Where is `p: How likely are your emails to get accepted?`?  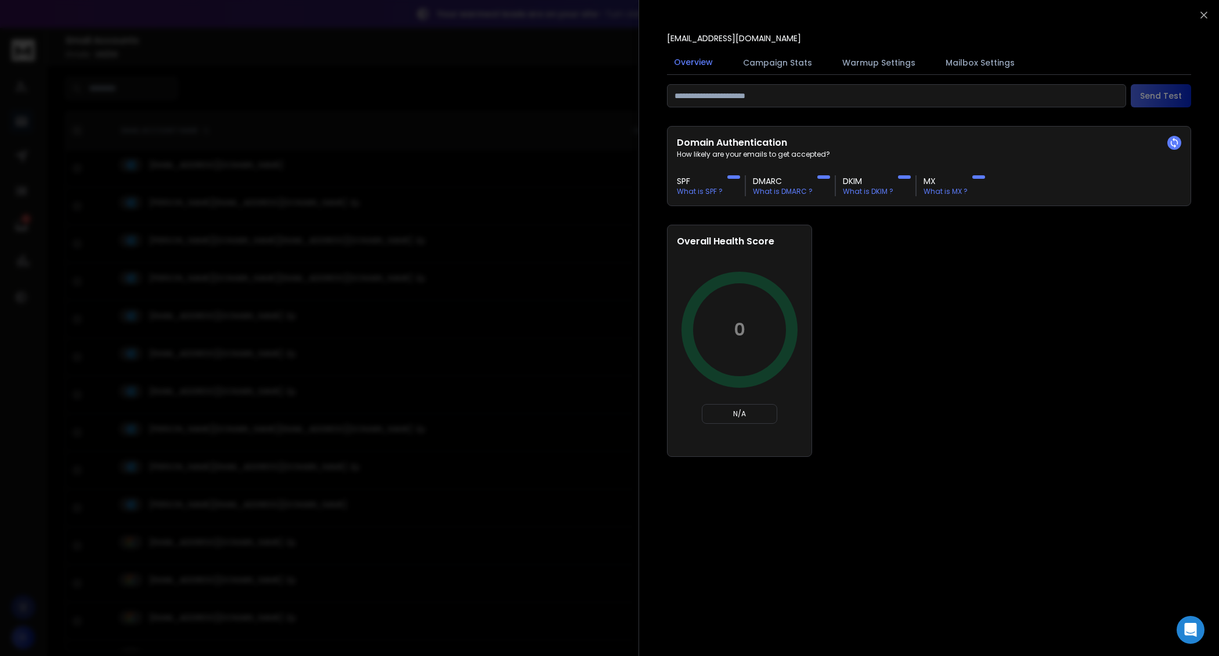
p: How likely are your emails to get accepted? is located at coordinates (929, 154).